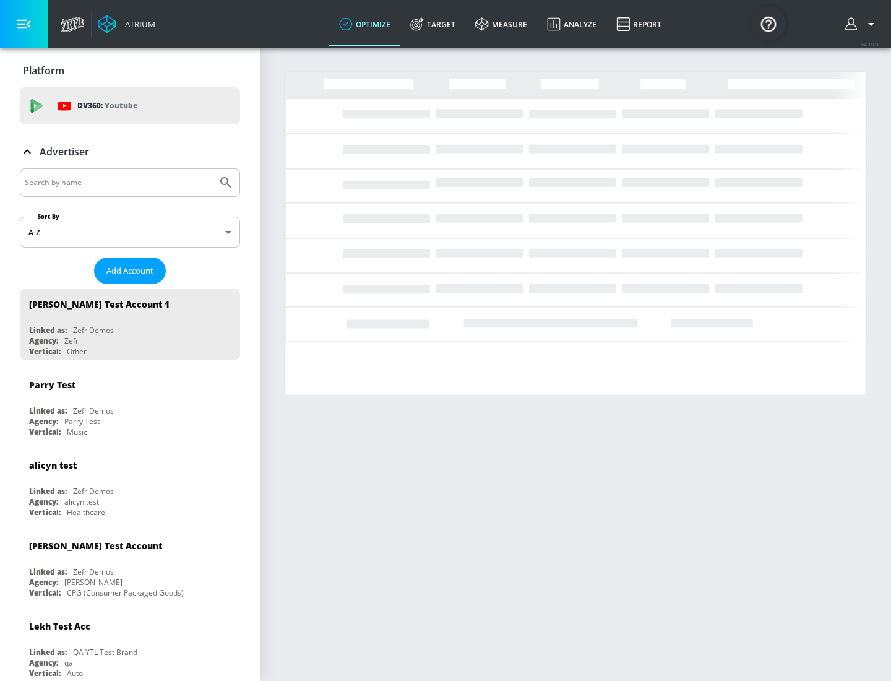 Image resolution: width=891 pixels, height=681 pixels. I want to click on div: Atrium, so click(137, 24).